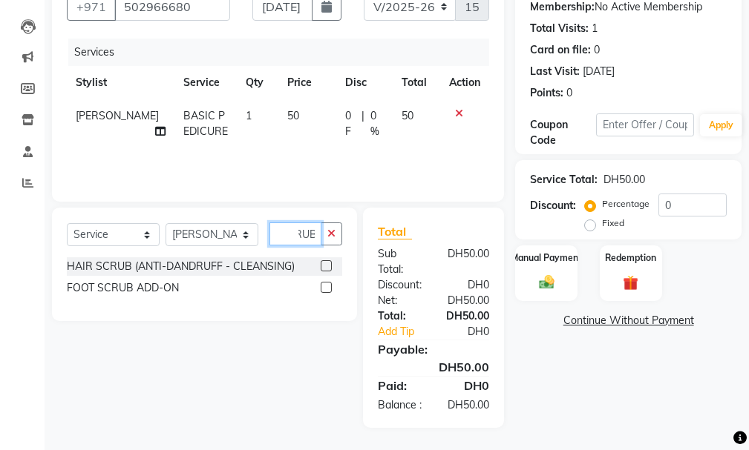  I want to click on span: 0 F, so click(350, 124).